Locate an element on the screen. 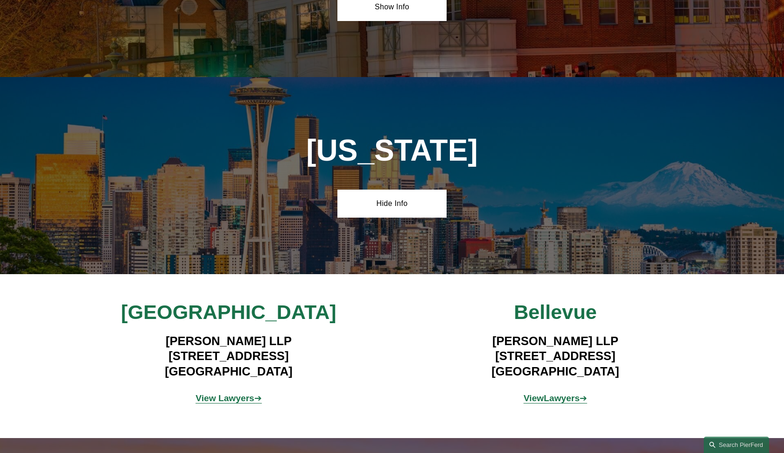 The image size is (784, 453). span: Bellevue is located at coordinates (555, 312).